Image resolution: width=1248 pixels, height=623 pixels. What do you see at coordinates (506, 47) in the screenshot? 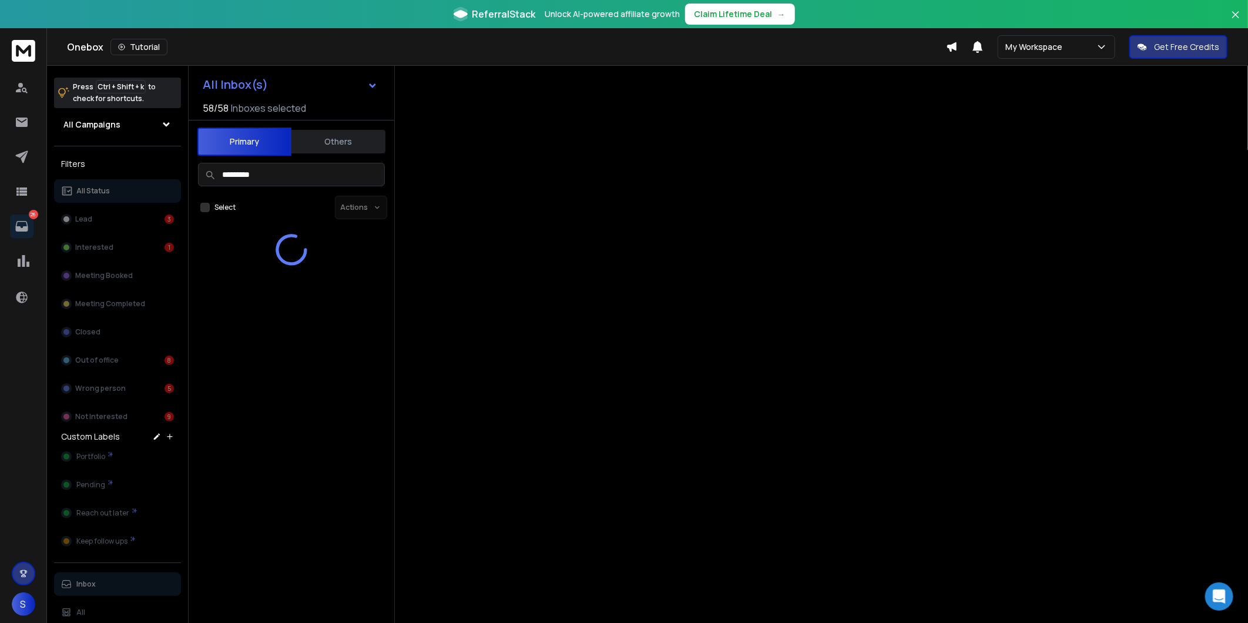
I see `div: Onebox` at bounding box center [506, 47].